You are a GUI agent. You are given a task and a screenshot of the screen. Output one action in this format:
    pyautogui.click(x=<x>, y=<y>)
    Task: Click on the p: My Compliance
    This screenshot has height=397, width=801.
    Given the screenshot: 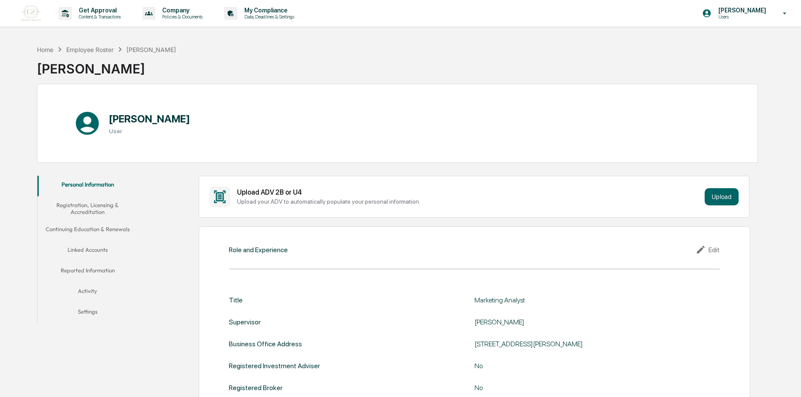 What is the action you would take?
    pyautogui.click(x=268, y=10)
    